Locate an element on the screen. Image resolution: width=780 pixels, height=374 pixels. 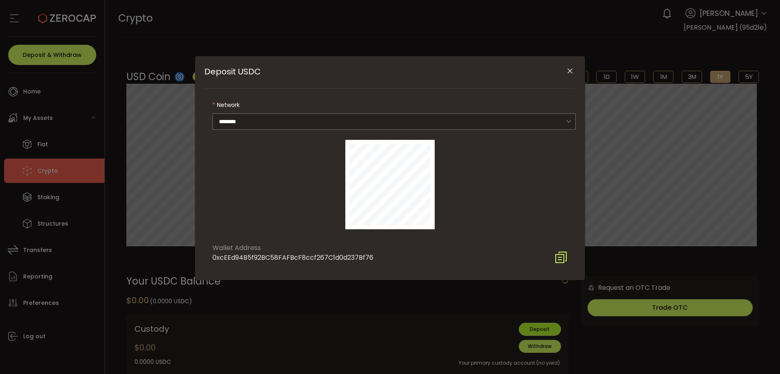
button: Close is located at coordinates (570, 71).